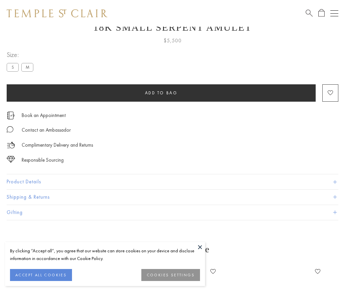 The height and width of the screenshot is (291, 345). Describe the element at coordinates (172, 212) in the screenshot. I see `button: Gifting` at that location.